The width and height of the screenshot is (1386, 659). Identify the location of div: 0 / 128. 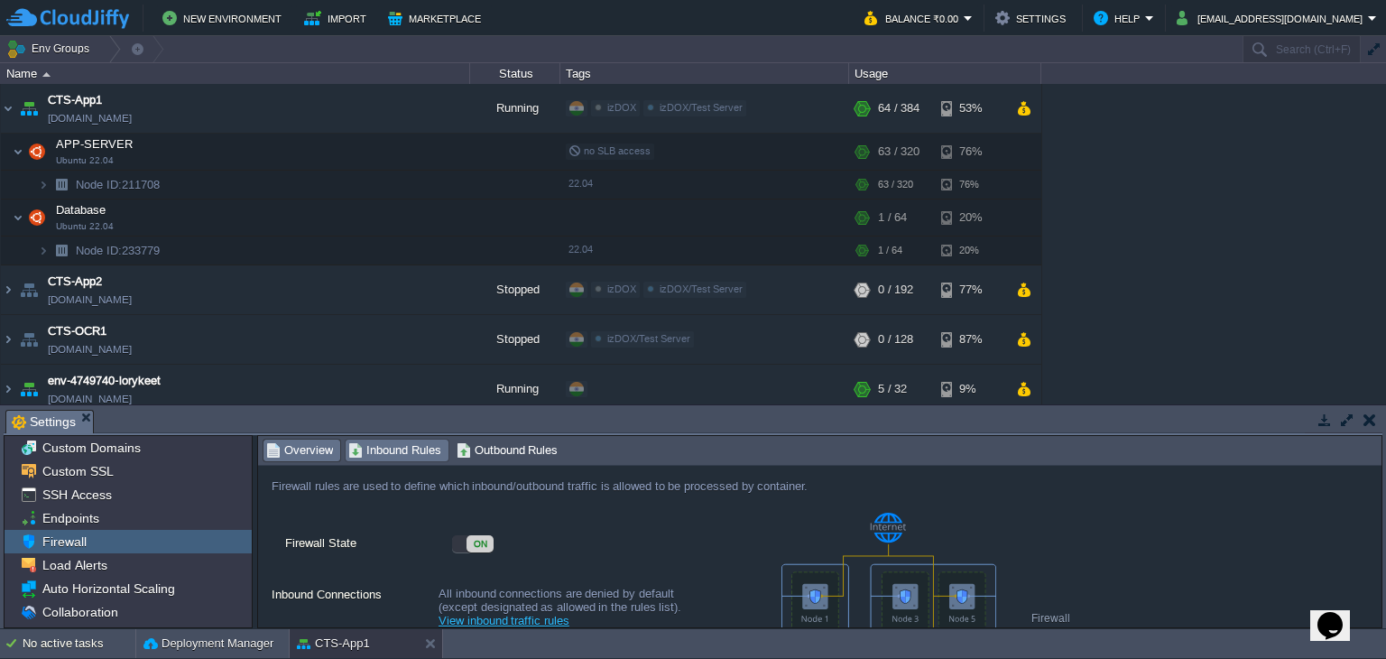
(895, 339).